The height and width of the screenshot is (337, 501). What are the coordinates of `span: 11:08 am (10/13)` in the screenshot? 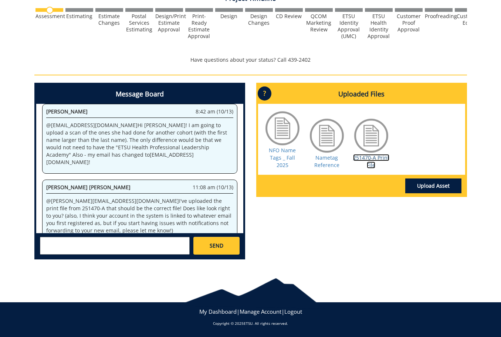 It's located at (213, 188).